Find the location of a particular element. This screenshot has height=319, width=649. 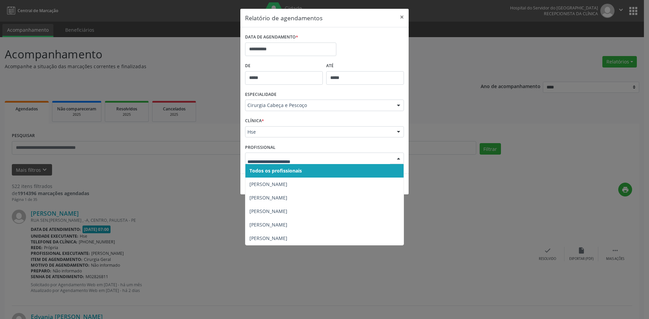

label: DATA DE AGENDAMENTO is located at coordinates (271, 37).